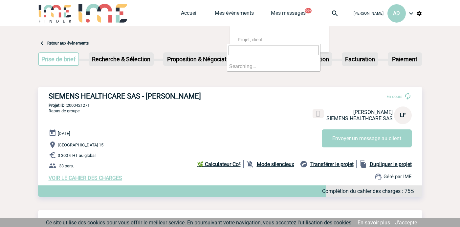 The height and width of the screenshot is (227, 460). Describe the element at coordinates (68, 43) in the screenshot. I see `a: Retour aux événements` at that location.